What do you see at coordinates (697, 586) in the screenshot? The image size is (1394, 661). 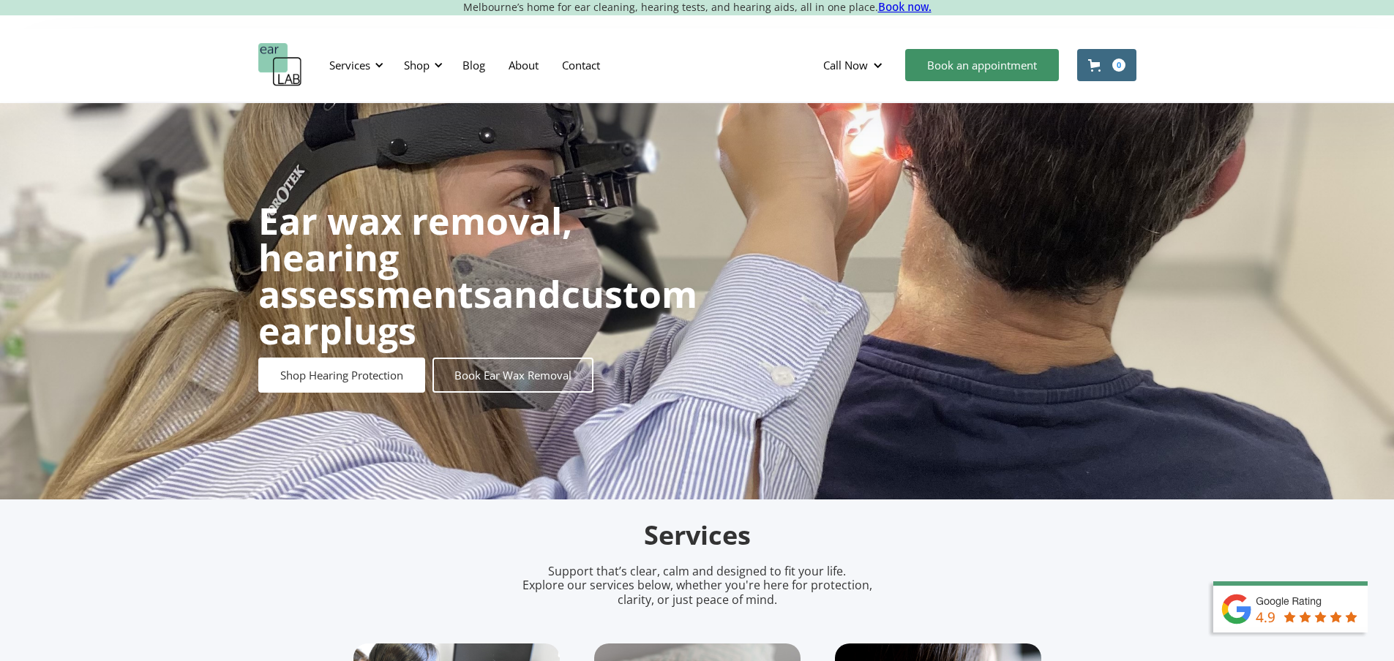 I see `p: Support that’s clear, calm and designed to fit your life. Explore our services below, whether you...` at bounding box center [697, 586].